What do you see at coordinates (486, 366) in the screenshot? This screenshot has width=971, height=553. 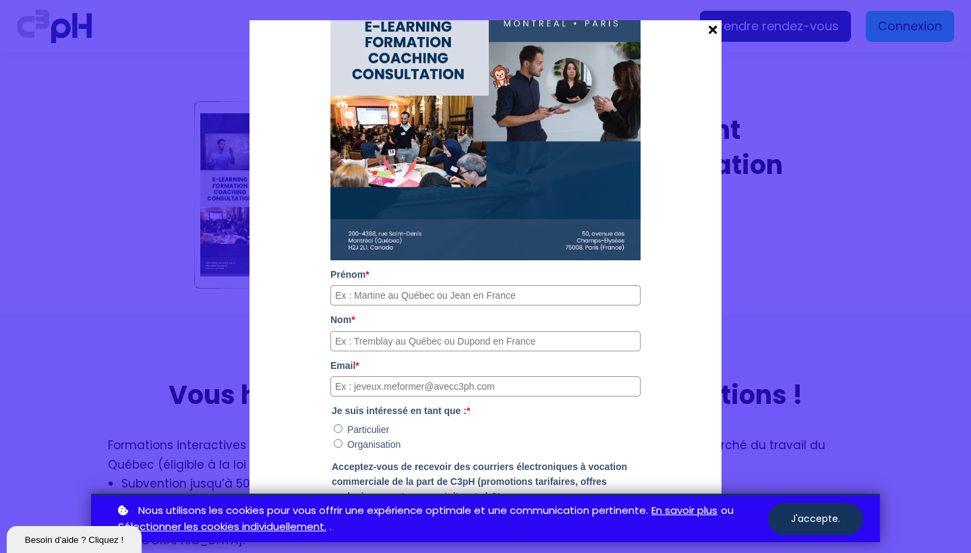 I see `label: Email` at bounding box center [486, 366].